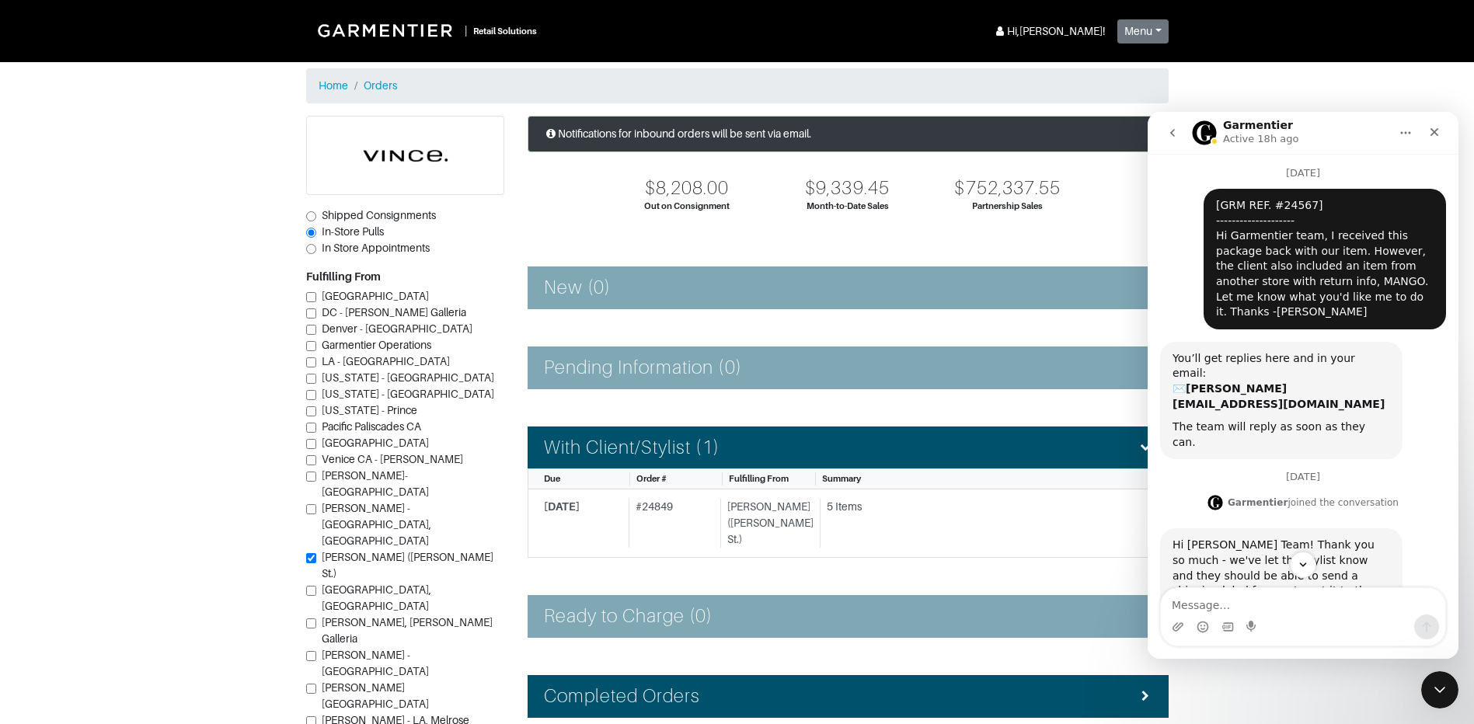 The width and height of the screenshot is (1474, 724). What do you see at coordinates (632, 447) in the screenshot?
I see `h4: With Client/Stylist (1)` at bounding box center [632, 447].